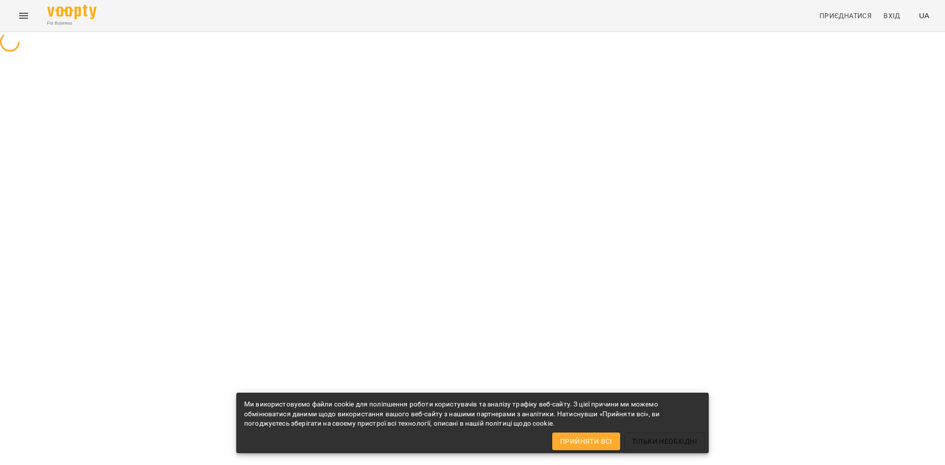 The height and width of the screenshot is (465, 945). I want to click on span: UA, so click(924, 15).